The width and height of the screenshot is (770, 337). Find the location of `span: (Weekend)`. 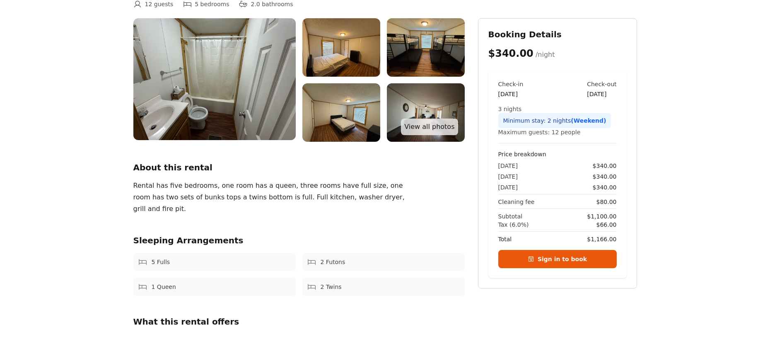

span: (Weekend) is located at coordinates (588, 121).